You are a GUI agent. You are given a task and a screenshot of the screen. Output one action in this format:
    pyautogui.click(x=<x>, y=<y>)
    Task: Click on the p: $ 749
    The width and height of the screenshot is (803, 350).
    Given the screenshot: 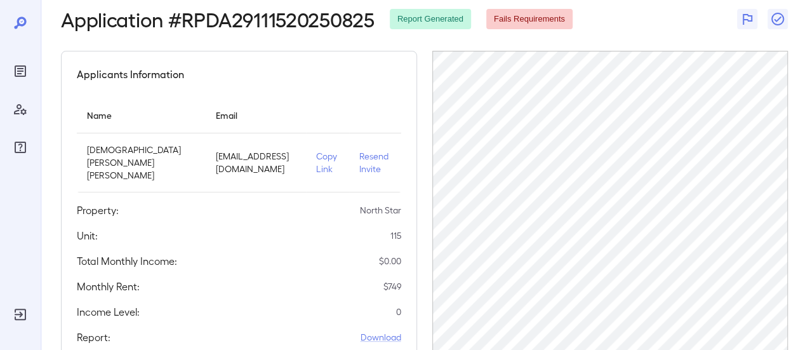 What is the action you would take?
    pyautogui.click(x=392, y=286)
    